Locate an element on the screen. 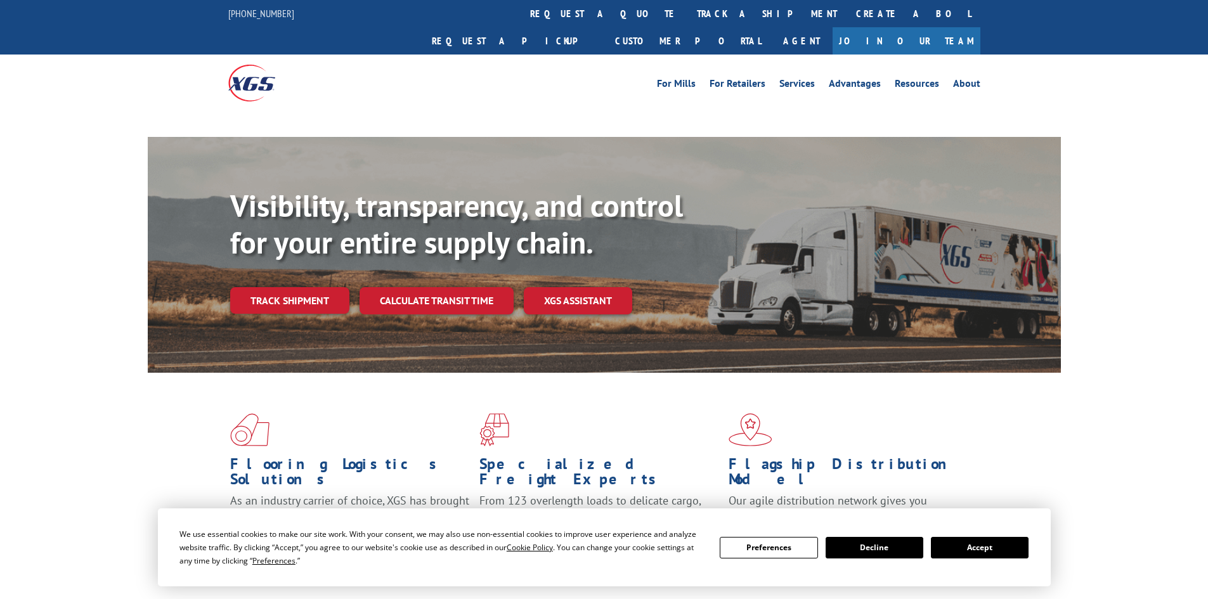  a: Advantages is located at coordinates (855, 86).